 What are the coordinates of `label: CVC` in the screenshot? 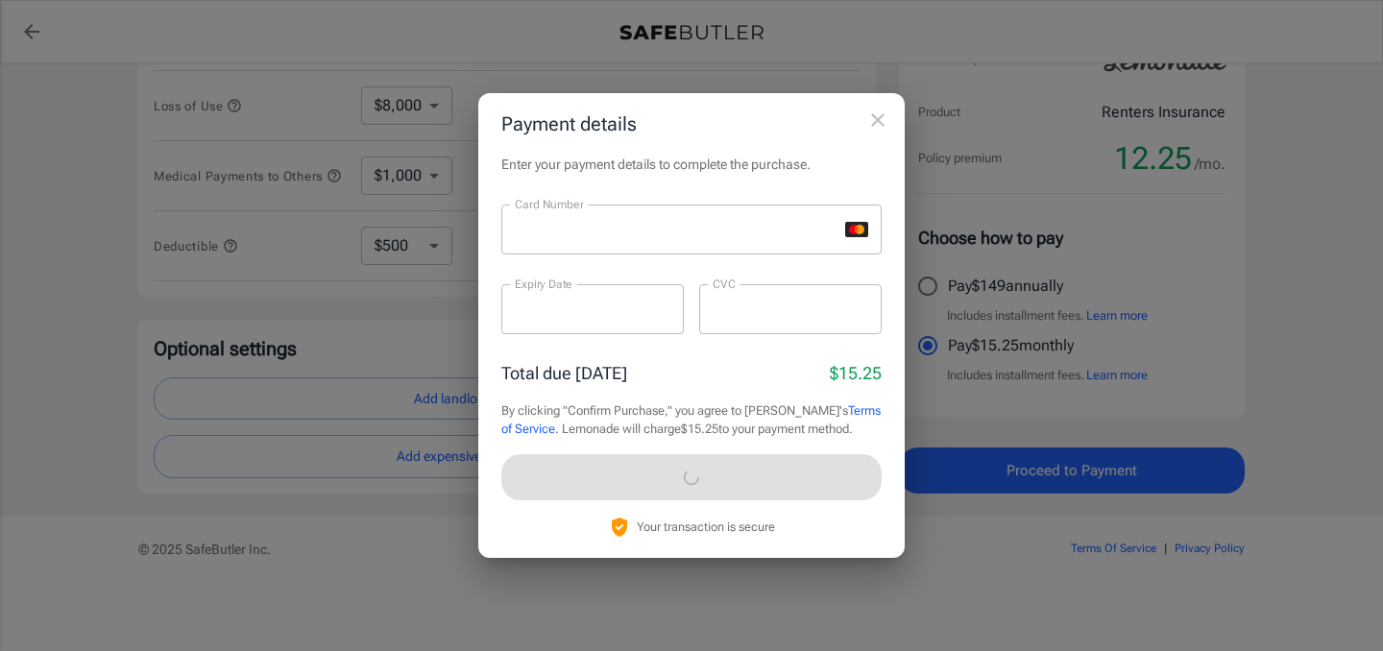 It's located at (724, 283).